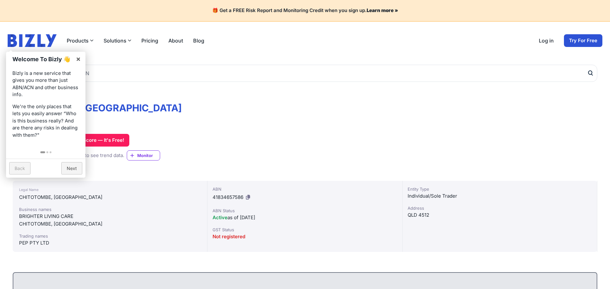 The width and height of the screenshot is (610, 289). I want to click on p: We're the only places that lets you easily answer “Who is this business really? And are there any..., so click(46, 121).